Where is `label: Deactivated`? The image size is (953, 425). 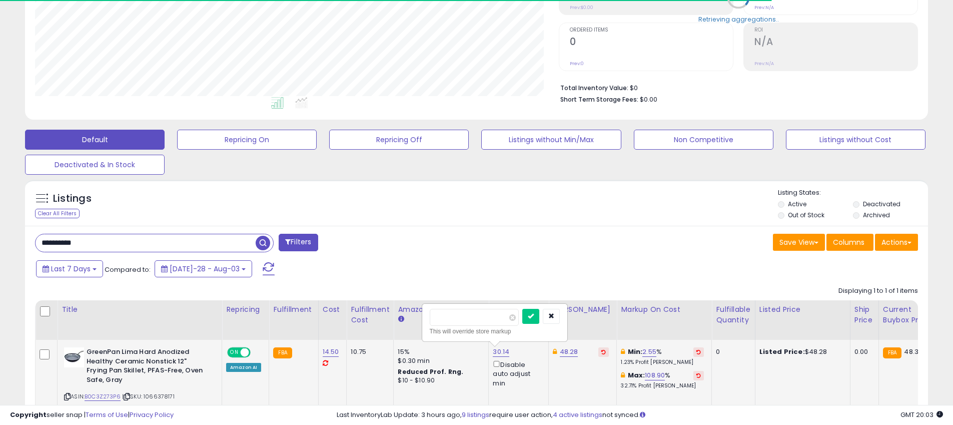 label: Deactivated is located at coordinates (881, 204).